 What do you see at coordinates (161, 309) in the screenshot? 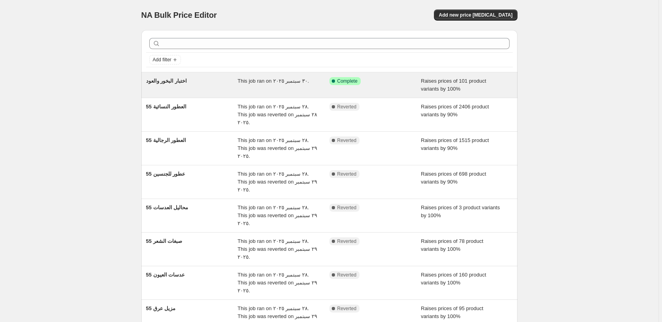
I see `span: 55 مزيل عرق` at bounding box center [161, 309].